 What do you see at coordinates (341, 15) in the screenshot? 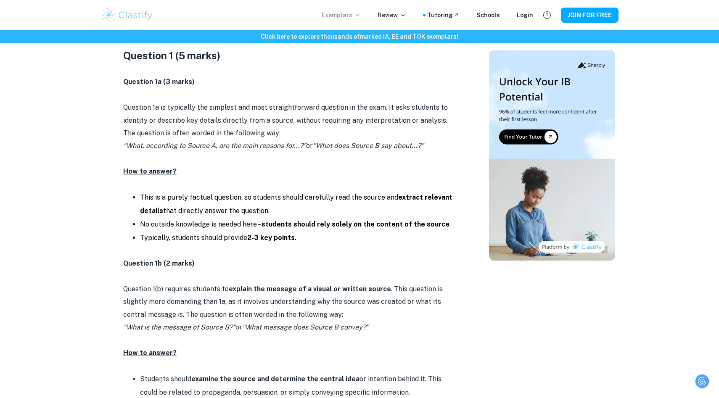
I see `p: Exemplars` at bounding box center [341, 15].